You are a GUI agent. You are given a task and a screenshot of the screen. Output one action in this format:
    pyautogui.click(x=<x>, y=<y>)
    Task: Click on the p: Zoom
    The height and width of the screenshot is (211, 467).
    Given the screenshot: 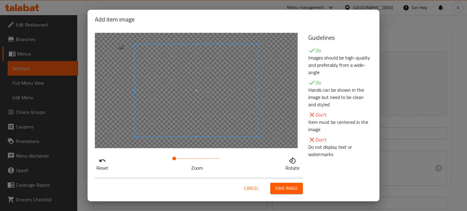 What is the action you would take?
    pyautogui.click(x=197, y=168)
    